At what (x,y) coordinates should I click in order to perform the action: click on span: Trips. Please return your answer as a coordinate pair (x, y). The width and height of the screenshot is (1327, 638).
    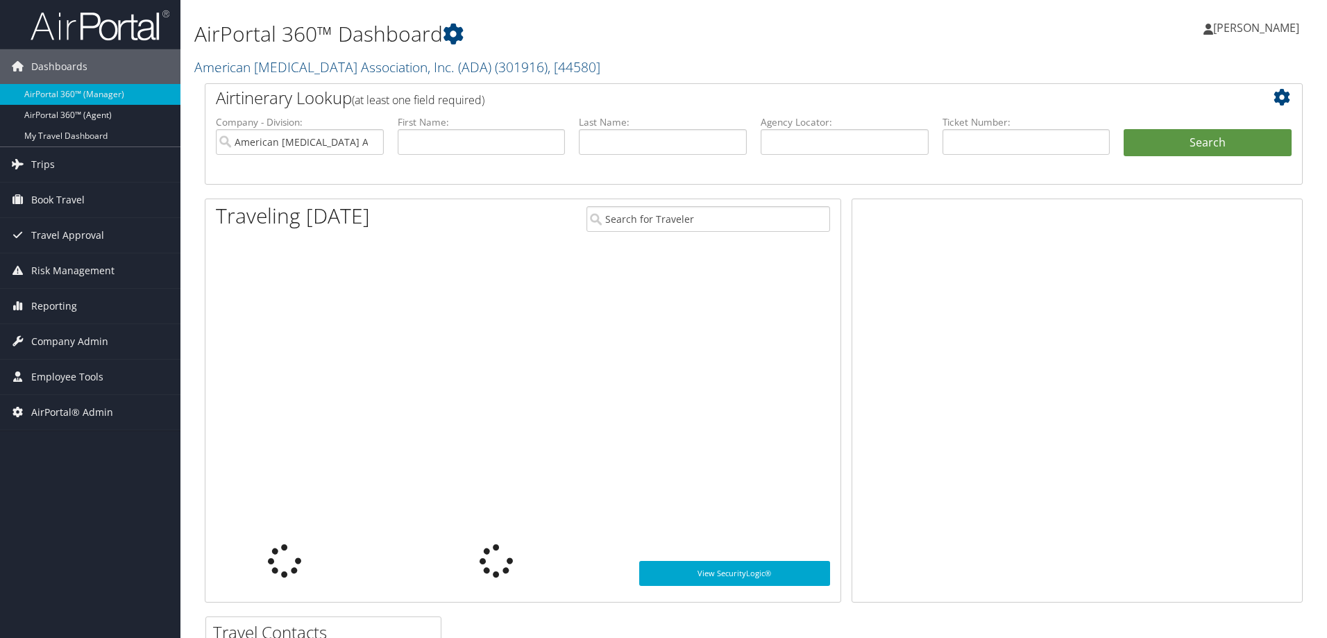
    Looking at the image, I should click on (43, 164).